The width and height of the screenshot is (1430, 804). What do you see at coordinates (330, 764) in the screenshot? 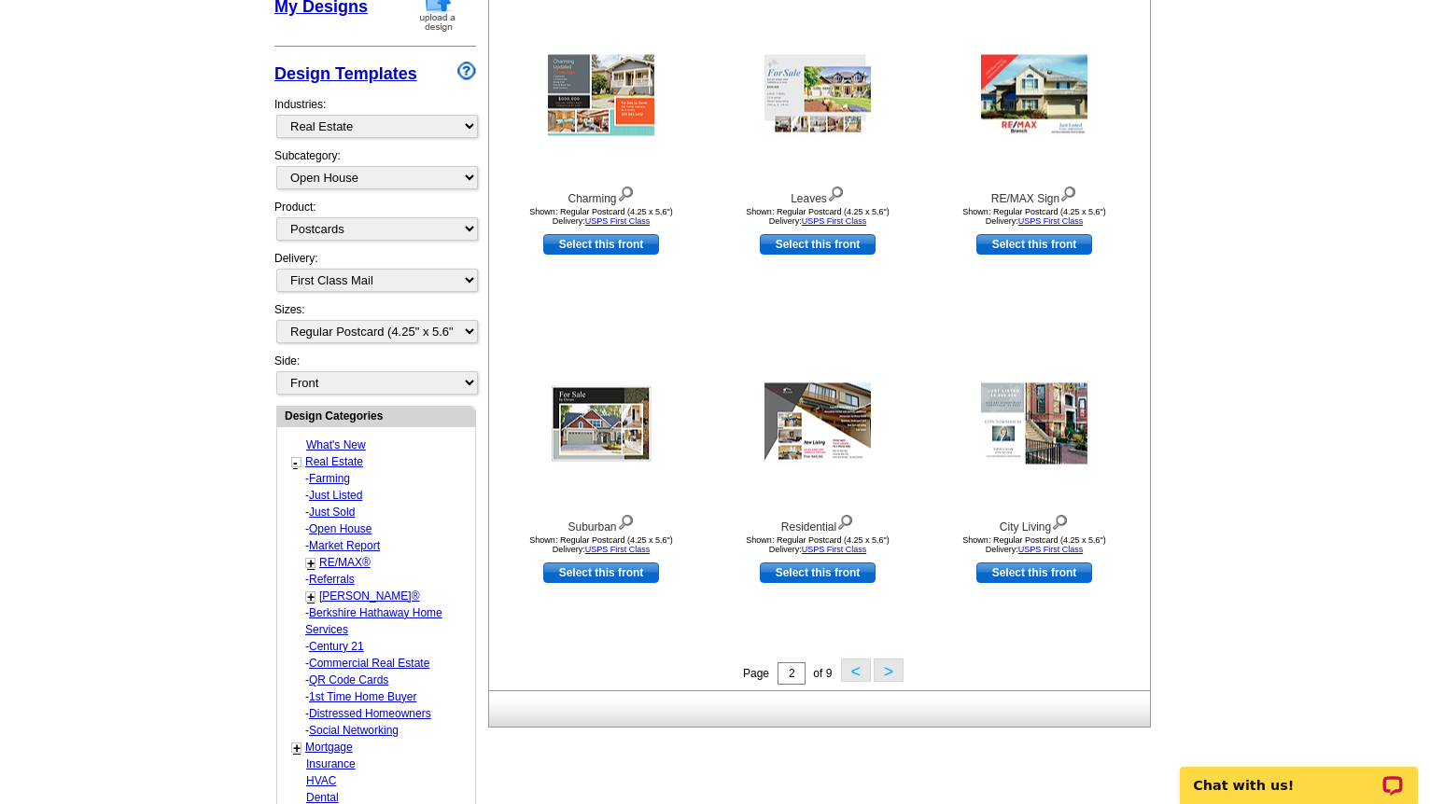
I see `a: Insurance` at bounding box center [330, 764].